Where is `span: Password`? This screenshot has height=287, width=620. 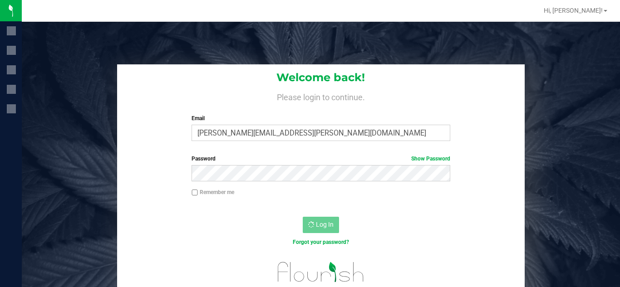
span: Password is located at coordinates (203, 159).